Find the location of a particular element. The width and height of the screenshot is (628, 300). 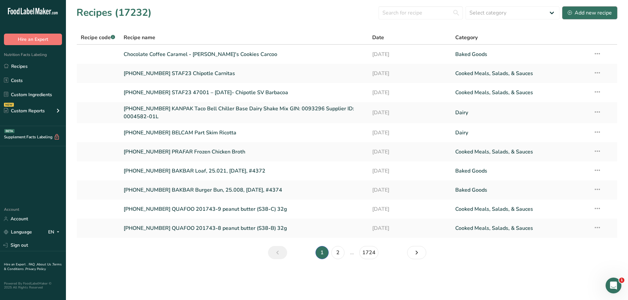

a: FAQ . is located at coordinates (33, 265).